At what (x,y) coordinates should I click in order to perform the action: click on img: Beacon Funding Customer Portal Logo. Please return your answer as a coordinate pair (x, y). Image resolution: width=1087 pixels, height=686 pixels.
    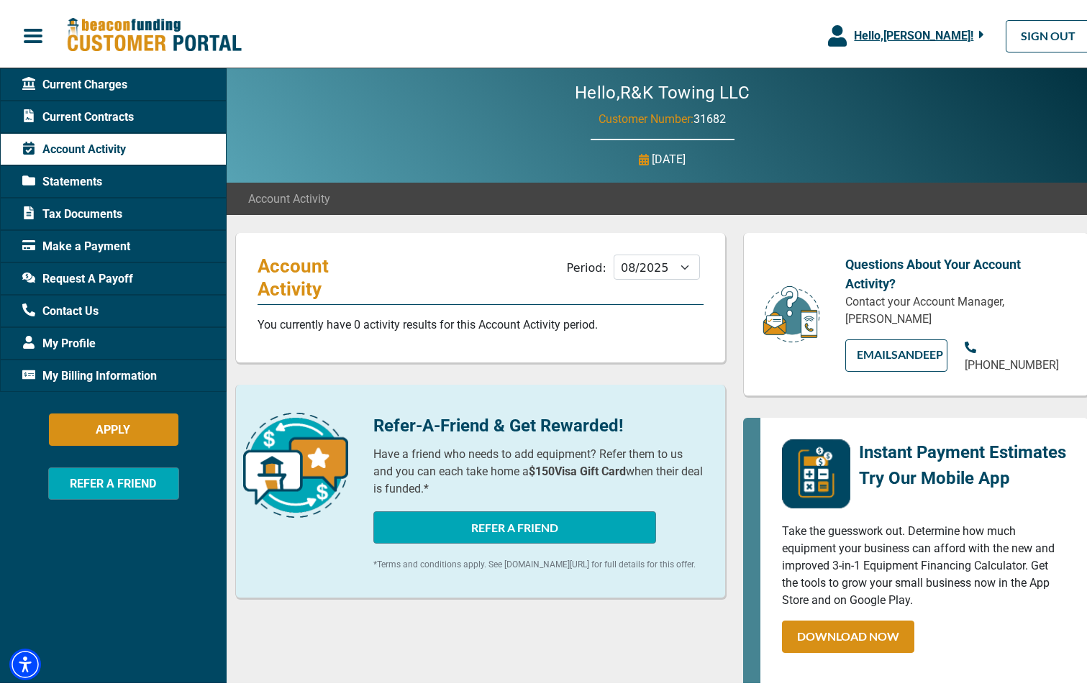
    Looking at the image, I should click on (154, 32).